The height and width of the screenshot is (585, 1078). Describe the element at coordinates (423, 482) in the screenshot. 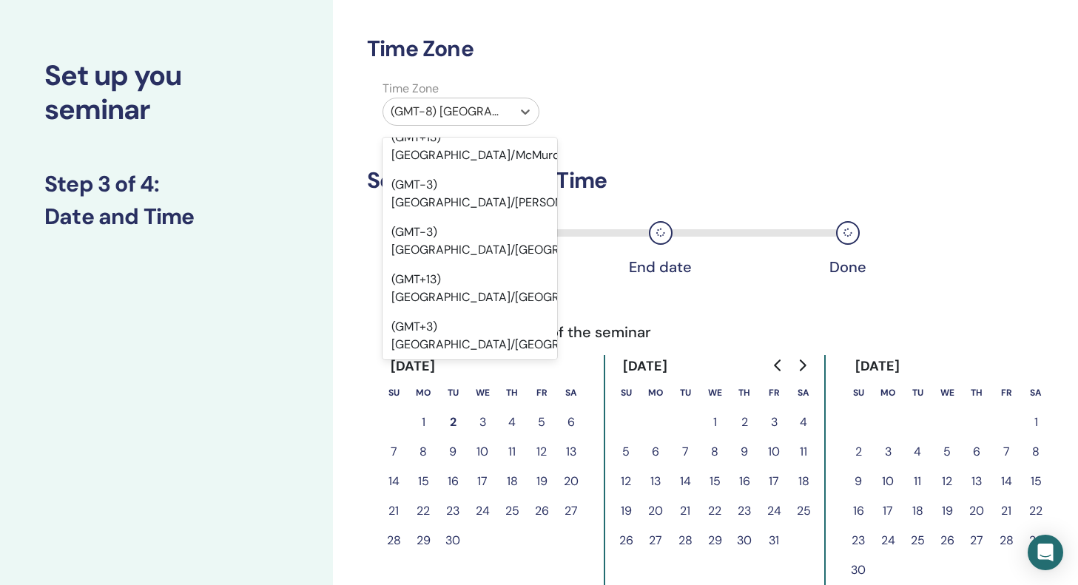

I see `button: 15` at that location.